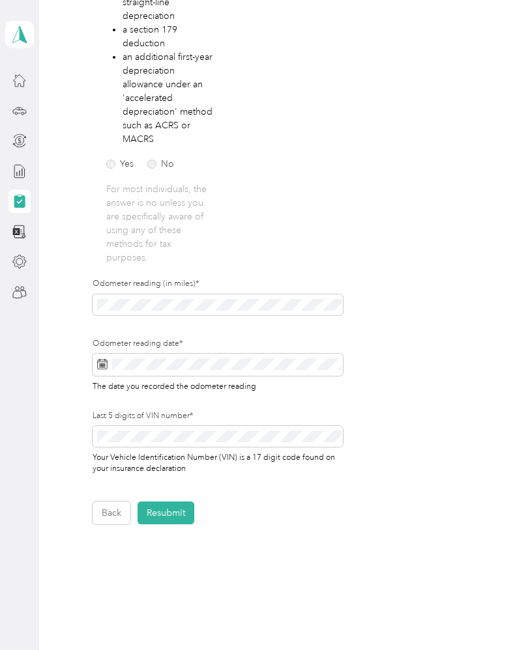 The width and height of the screenshot is (528, 650). What do you see at coordinates (218, 284) in the screenshot?
I see `label: Odometer reading (in miles)*` at bounding box center [218, 284].